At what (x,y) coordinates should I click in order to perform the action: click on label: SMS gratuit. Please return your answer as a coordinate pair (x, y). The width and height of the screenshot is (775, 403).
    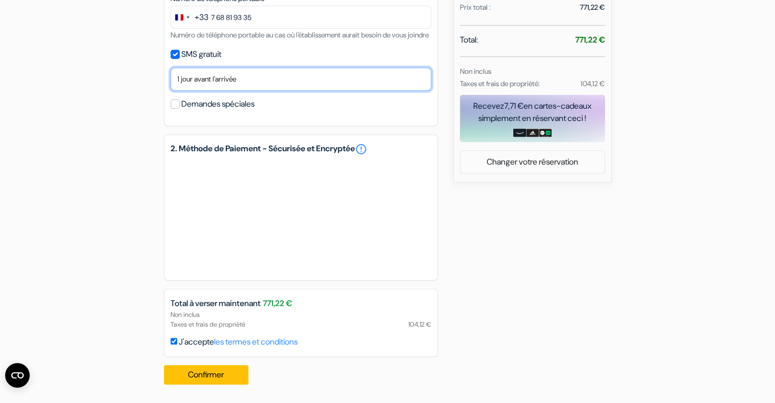
    Looking at the image, I should click on (201, 54).